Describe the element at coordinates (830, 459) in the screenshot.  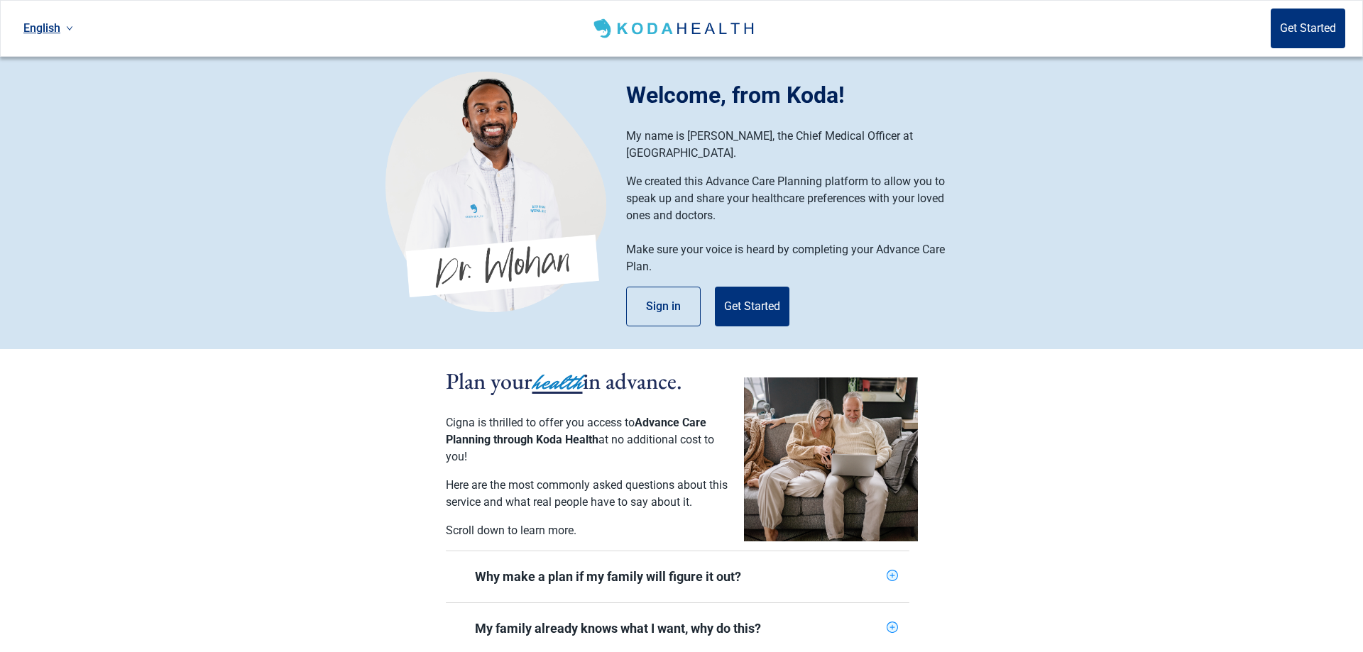
I see `img: Couple planning their healthcare together` at that location.